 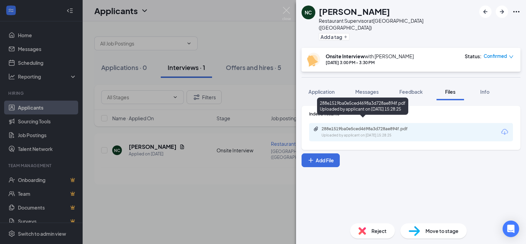 I want to click on svg: ArrowLeftNew, so click(x=485, y=12).